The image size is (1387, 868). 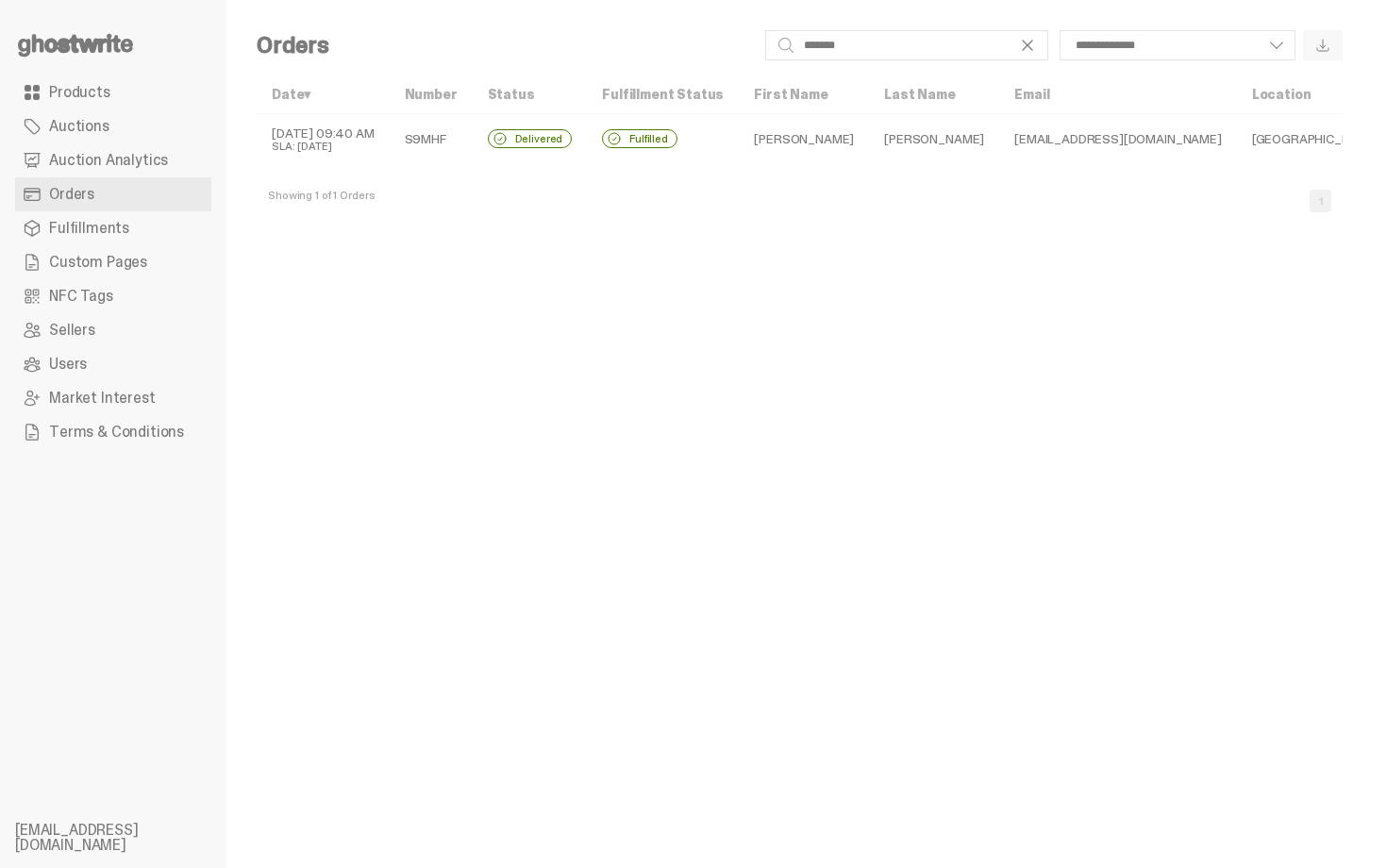 I want to click on span: Orders, so click(x=72, y=195).